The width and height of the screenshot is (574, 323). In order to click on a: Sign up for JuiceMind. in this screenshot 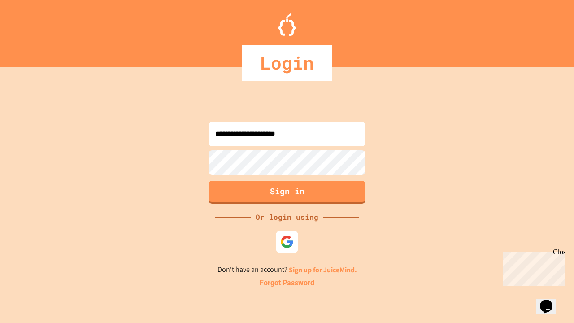, I will do `click(323, 269)`.